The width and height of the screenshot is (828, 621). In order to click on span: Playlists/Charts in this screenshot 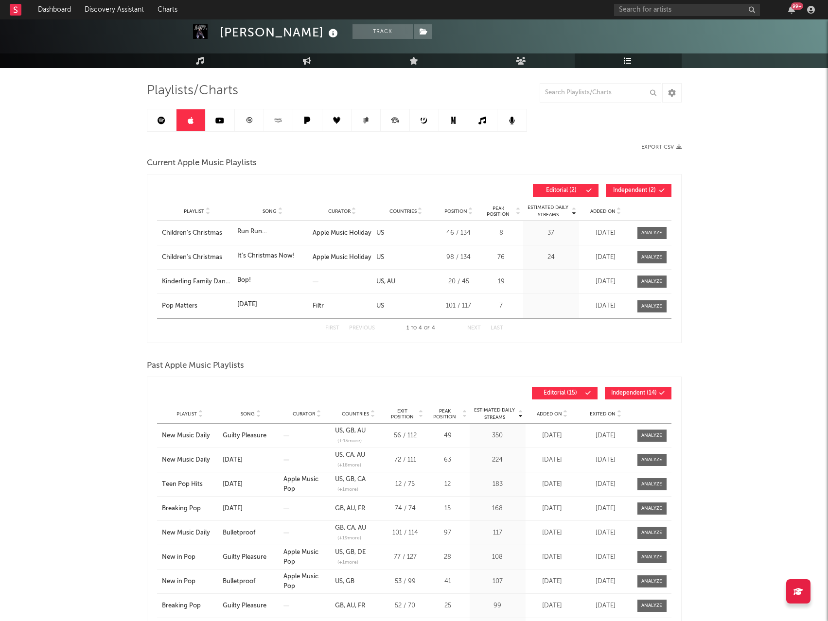, I will do `click(192, 91)`.